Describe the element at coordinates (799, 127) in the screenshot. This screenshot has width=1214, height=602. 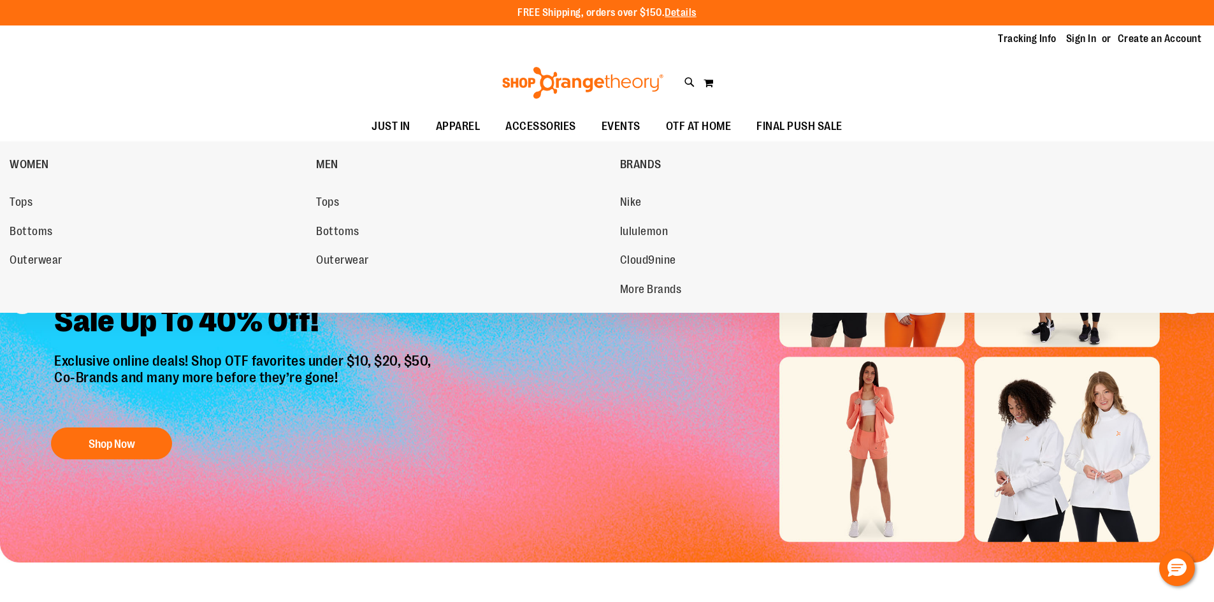
I see `a: FINAL PUSH SALE` at that location.